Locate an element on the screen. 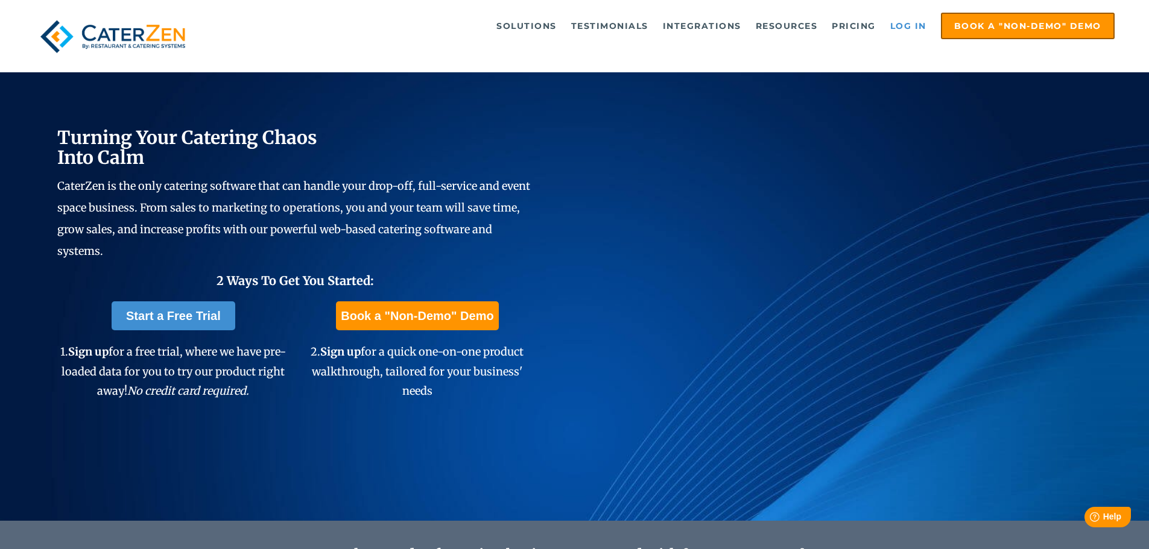  a: Resources is located at coordinates (786, 26).